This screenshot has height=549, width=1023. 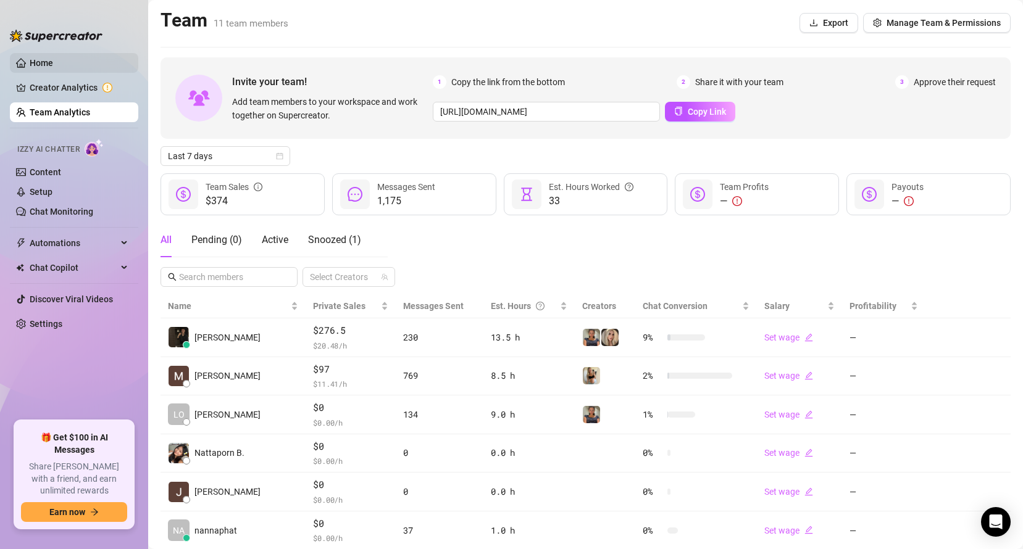 What do you see at coordinates (73, 243) in the screenshot?
I see `span: Automations` at bounding box center [73, 243].